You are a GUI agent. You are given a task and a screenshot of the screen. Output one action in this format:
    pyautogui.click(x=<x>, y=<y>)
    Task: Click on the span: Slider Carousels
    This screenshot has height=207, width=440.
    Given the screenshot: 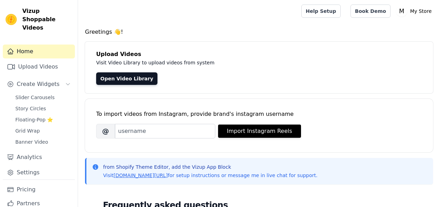 What is the action you would take?
    pyautogui.click(x=35, y=98)
    